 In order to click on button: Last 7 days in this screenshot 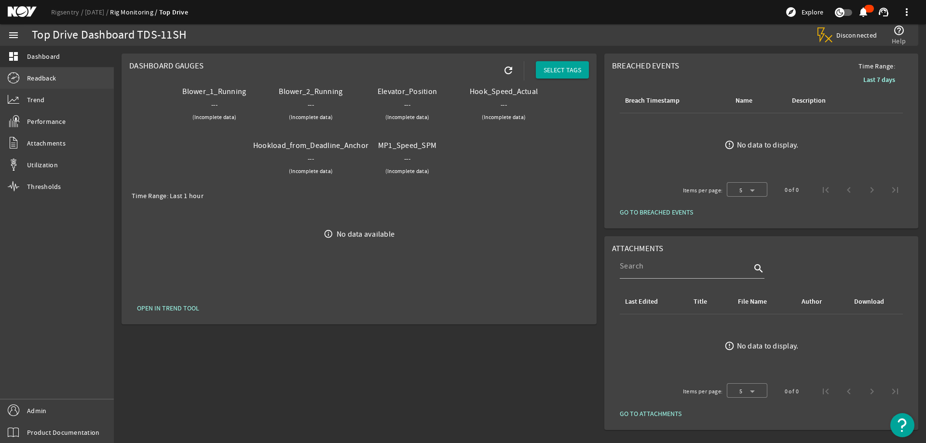, I will do `click(879, 80)`.